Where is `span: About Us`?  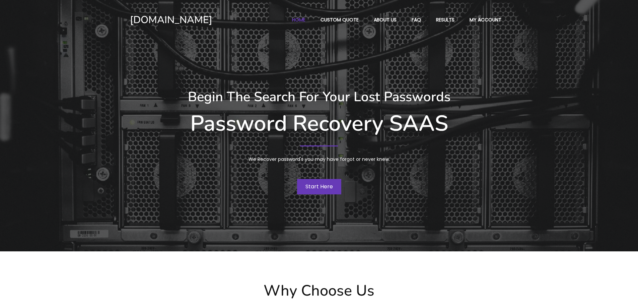
span: About Us is located at coordinates (385, 20).